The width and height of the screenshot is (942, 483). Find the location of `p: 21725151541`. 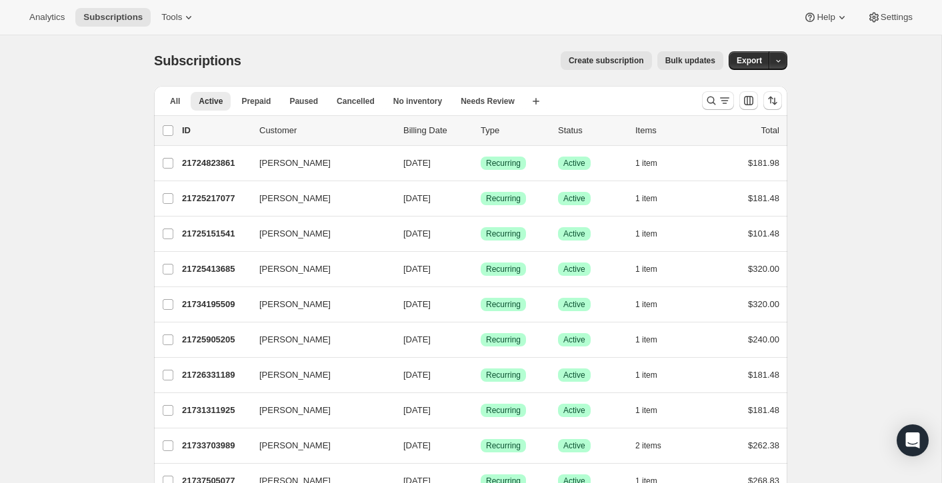

p: 21725151541 is located at coordinates (215, 234).